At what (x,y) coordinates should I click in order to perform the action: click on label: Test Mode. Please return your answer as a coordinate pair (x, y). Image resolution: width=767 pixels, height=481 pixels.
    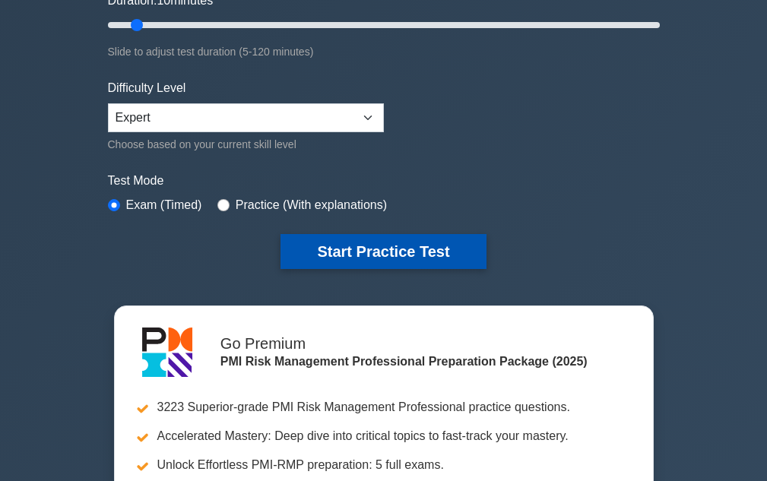
    Looking at the image, I should click on (384, 181).